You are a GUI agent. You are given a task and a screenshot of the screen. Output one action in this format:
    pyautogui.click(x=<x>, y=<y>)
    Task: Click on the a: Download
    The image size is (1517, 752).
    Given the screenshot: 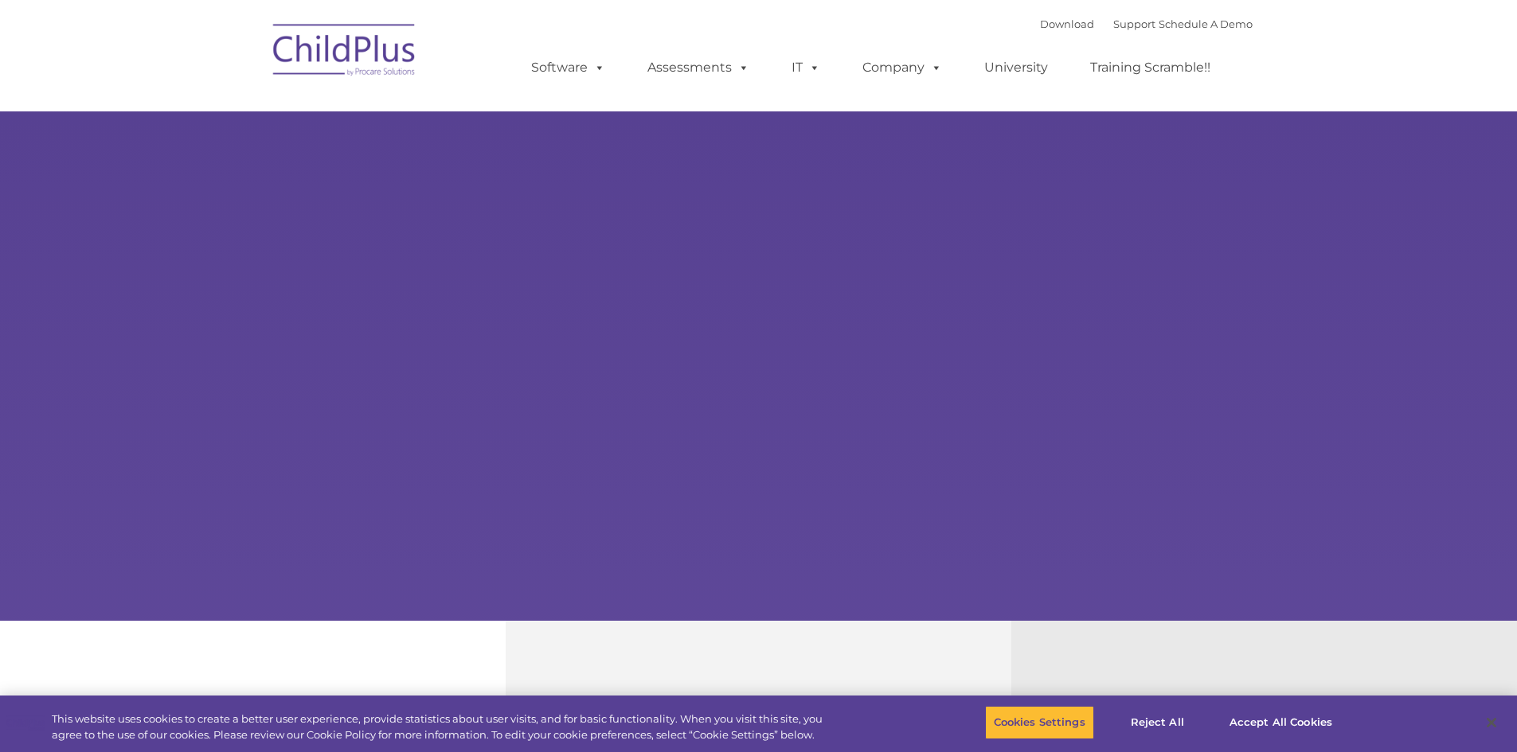 What is the action you would take?
    pyautogui.click(x=1067, y=24)
    